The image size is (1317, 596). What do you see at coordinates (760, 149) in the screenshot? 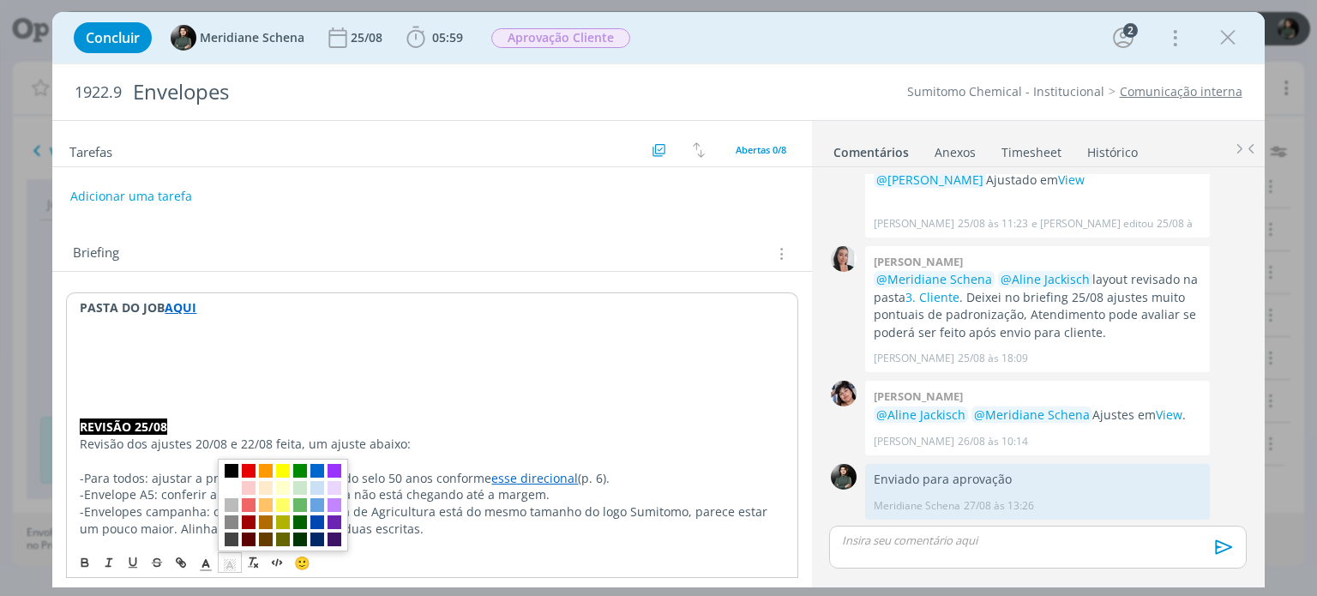
I see `span: Abertas 0/8` at bounding box center [760, 149].